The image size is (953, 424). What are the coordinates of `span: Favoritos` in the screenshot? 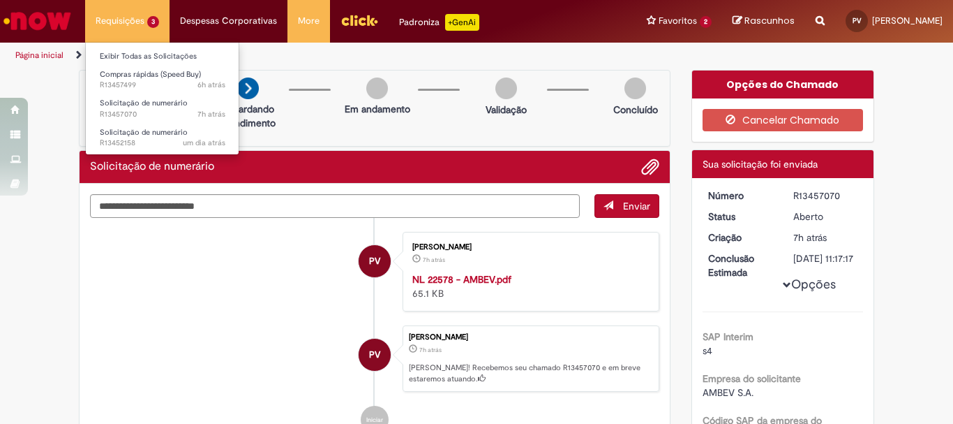 It's located at (678, 21).